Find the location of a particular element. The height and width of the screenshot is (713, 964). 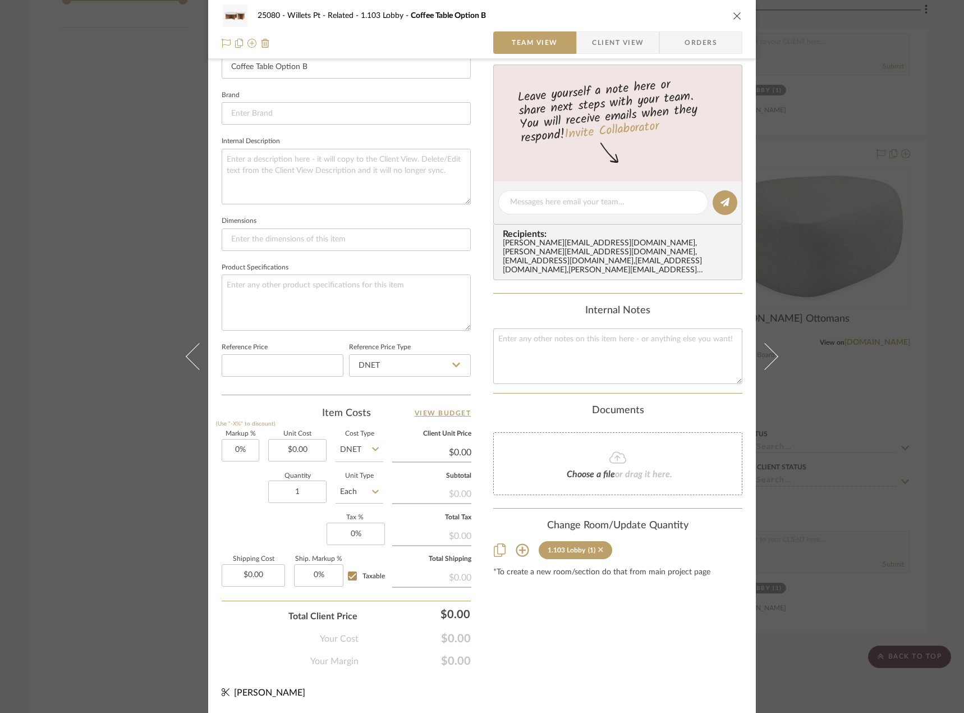

button: close is located at coordinates (738, 16).